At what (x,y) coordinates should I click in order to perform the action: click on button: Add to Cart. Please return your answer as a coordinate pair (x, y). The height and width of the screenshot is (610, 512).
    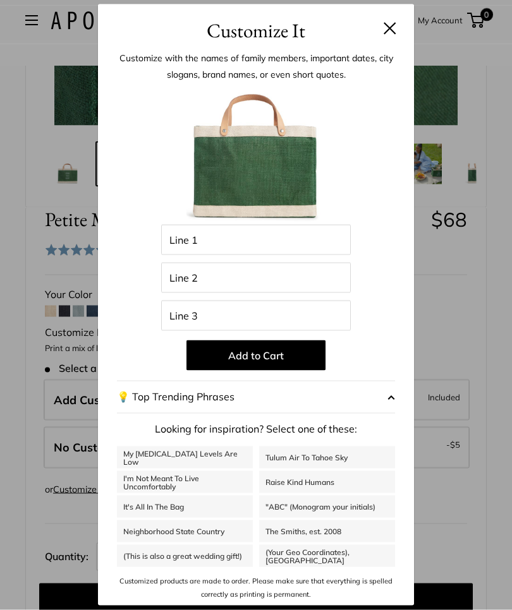
    Looking at the image, I should click on (256, 356).